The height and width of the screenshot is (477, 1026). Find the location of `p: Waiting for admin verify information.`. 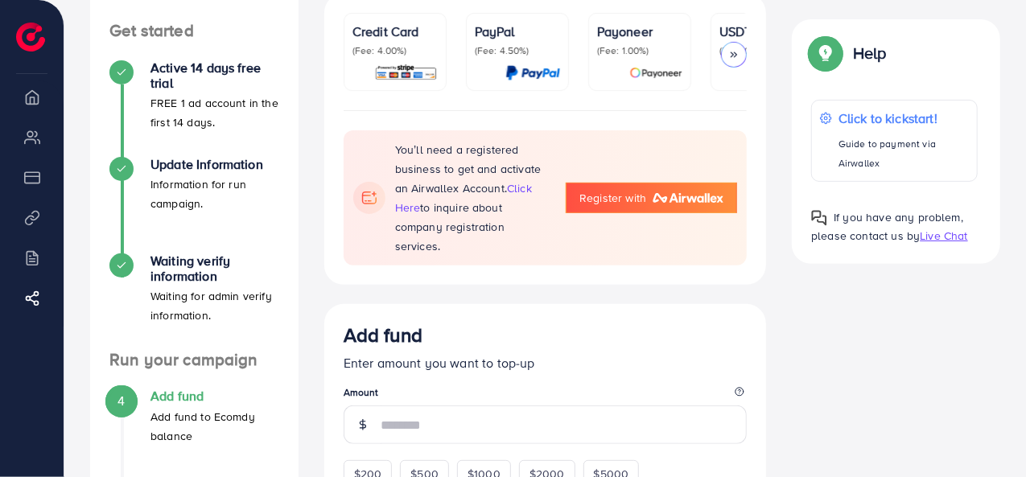

p: Waiting for admin verify information. is located at coordinates (215, 306).